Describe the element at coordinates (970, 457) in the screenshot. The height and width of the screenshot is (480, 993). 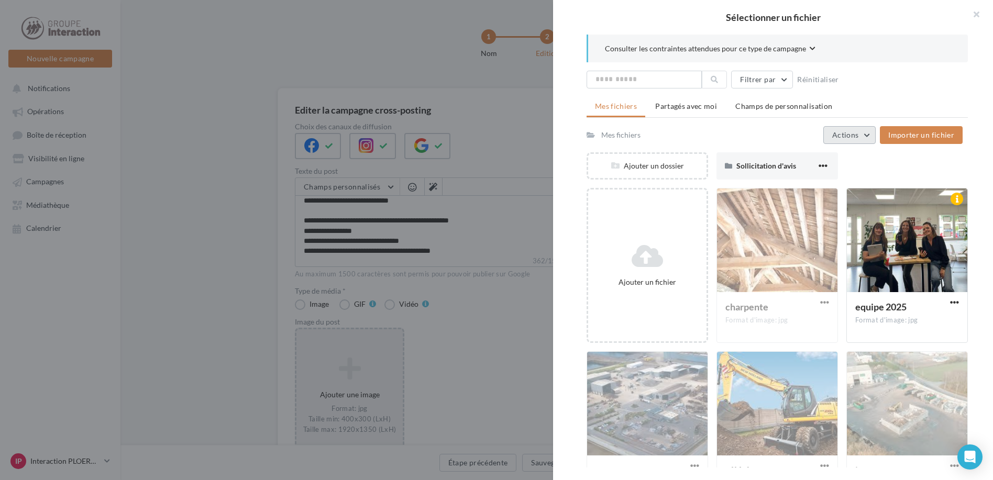
I see `div: Open Intercom Messenger` at that location.